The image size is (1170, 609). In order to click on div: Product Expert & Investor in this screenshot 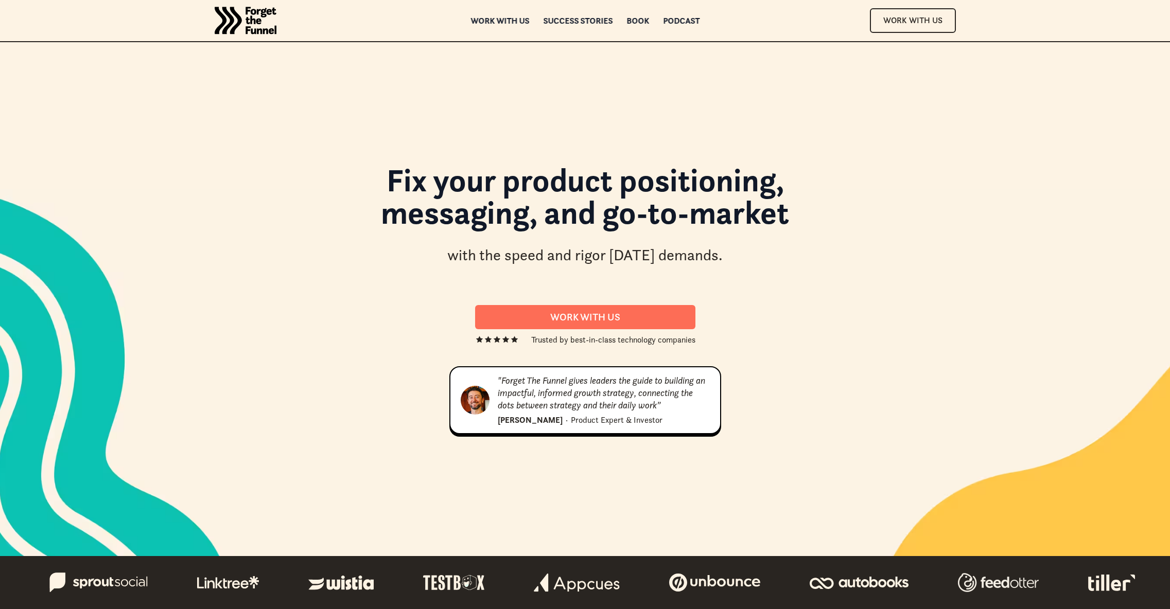, I will do `click(616, 420)`.